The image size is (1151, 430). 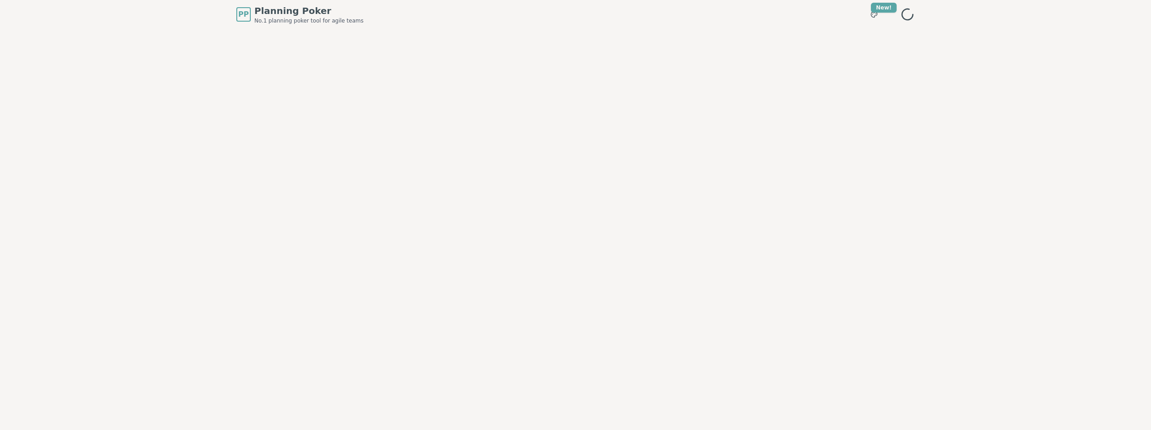 I want to click on span: PP, so click(x=243, y=14).